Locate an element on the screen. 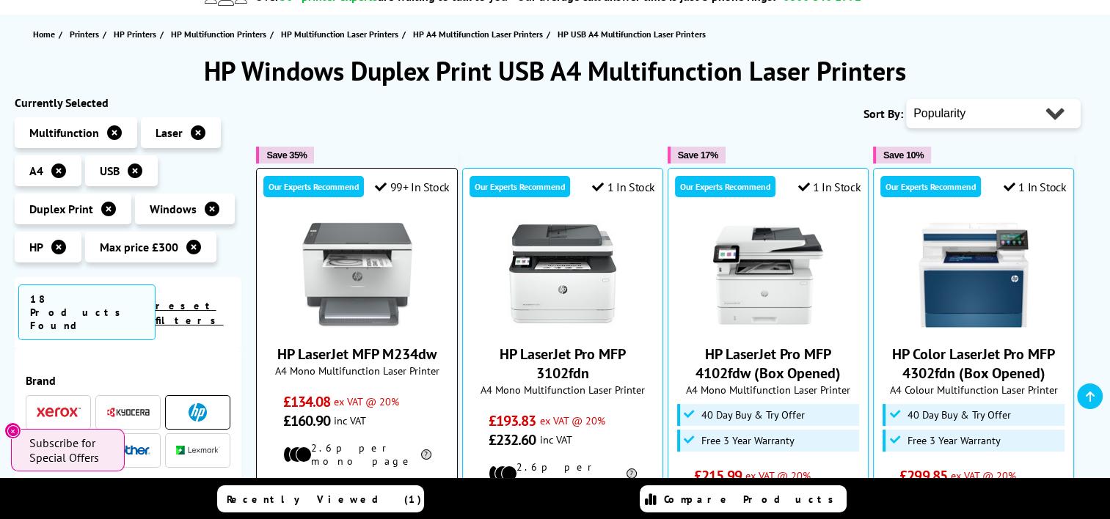 This screenshot has height=519, width=1110. img: HP LaserJet Pro MFP 4102fdw (Box Opened) is located at coordinates (768, 275).